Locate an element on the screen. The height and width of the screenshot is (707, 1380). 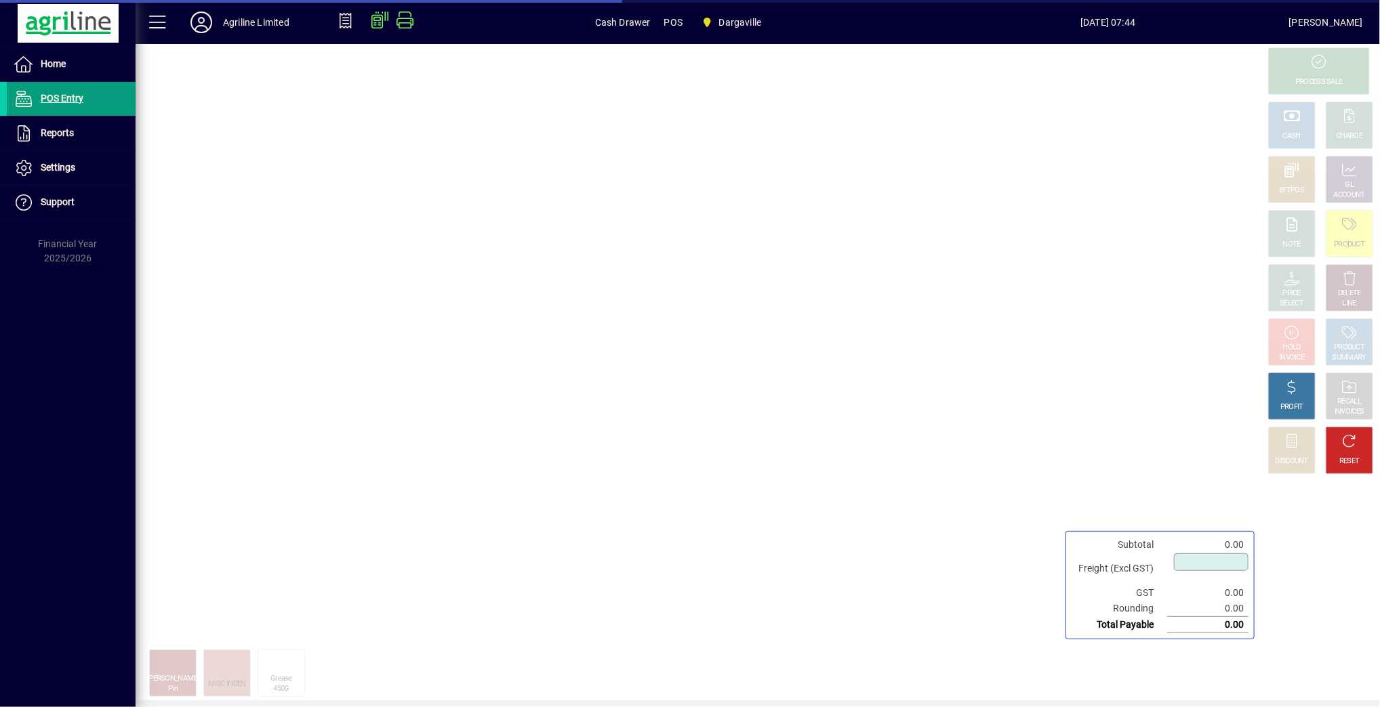
div: SUMMARY is located at coordinates (1349, 358).